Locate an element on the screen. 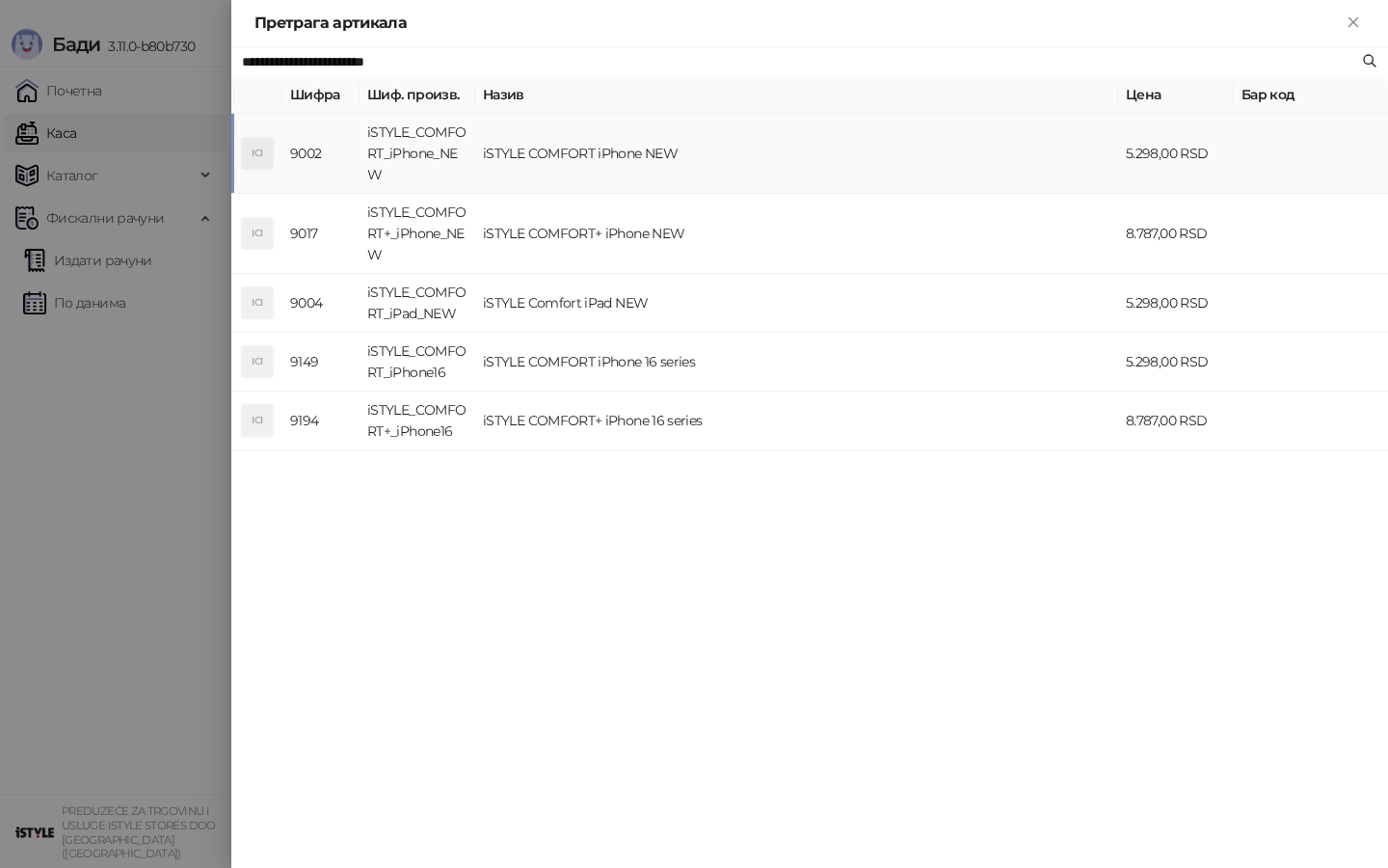 The image size is (1388, 868). td: iSTYLE_COMFORT_iPhone16 is located at coordinates (417, 362).